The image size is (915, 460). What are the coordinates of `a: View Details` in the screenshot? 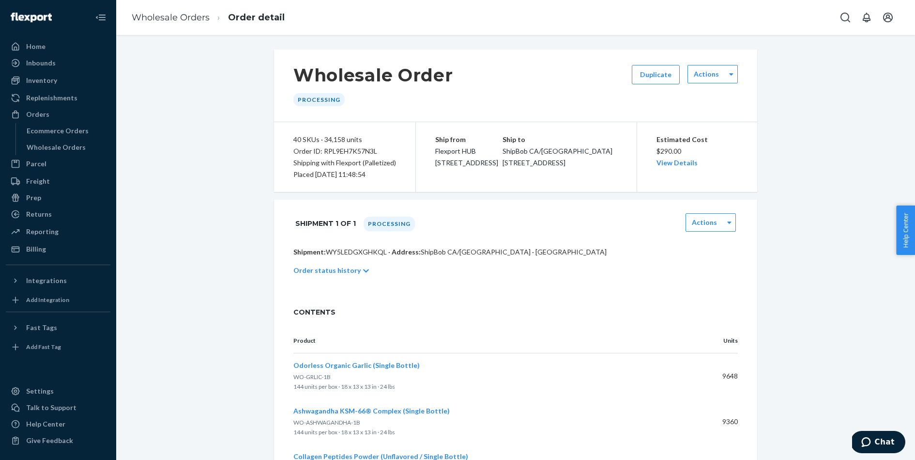 It's located at (677, 162).